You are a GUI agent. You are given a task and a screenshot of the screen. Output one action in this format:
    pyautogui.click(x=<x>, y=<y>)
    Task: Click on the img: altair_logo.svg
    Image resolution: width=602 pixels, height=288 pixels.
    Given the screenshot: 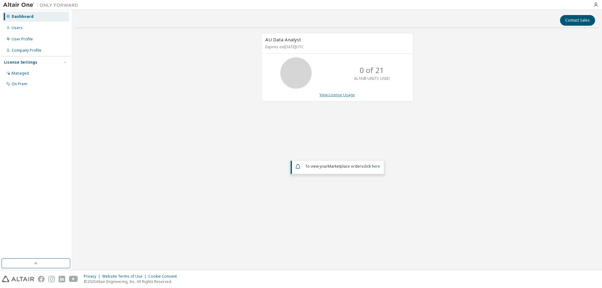 What is the action you would take?
    pyautogui.click(x=18, y=279)
    